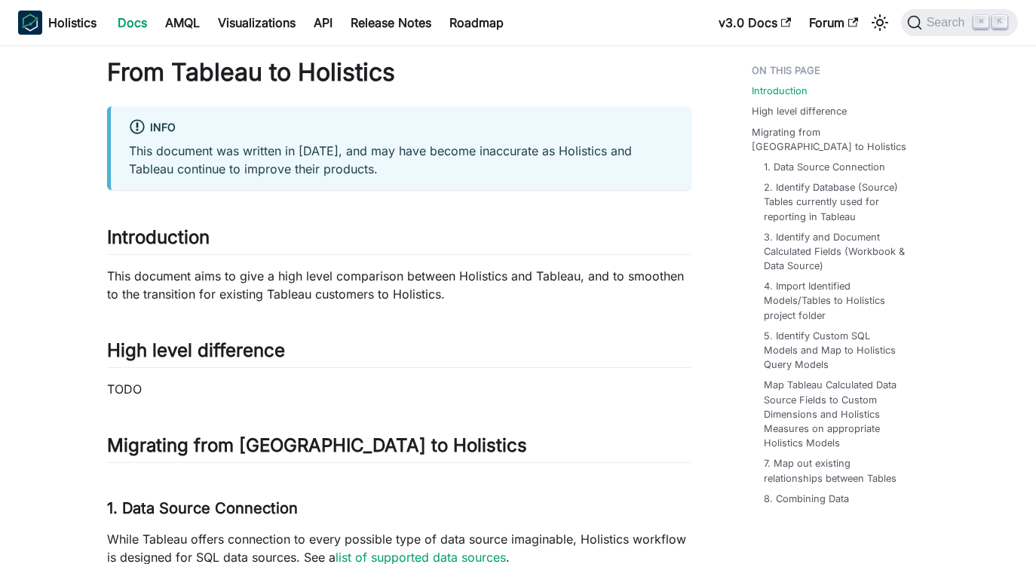 Image resolution: width=1036 pixels, height=564 pixels. What do you see at coordinates (824, 167) in the screenshot?
I see `a: 1. Data Source Connection` at bounding box center [824, 167].